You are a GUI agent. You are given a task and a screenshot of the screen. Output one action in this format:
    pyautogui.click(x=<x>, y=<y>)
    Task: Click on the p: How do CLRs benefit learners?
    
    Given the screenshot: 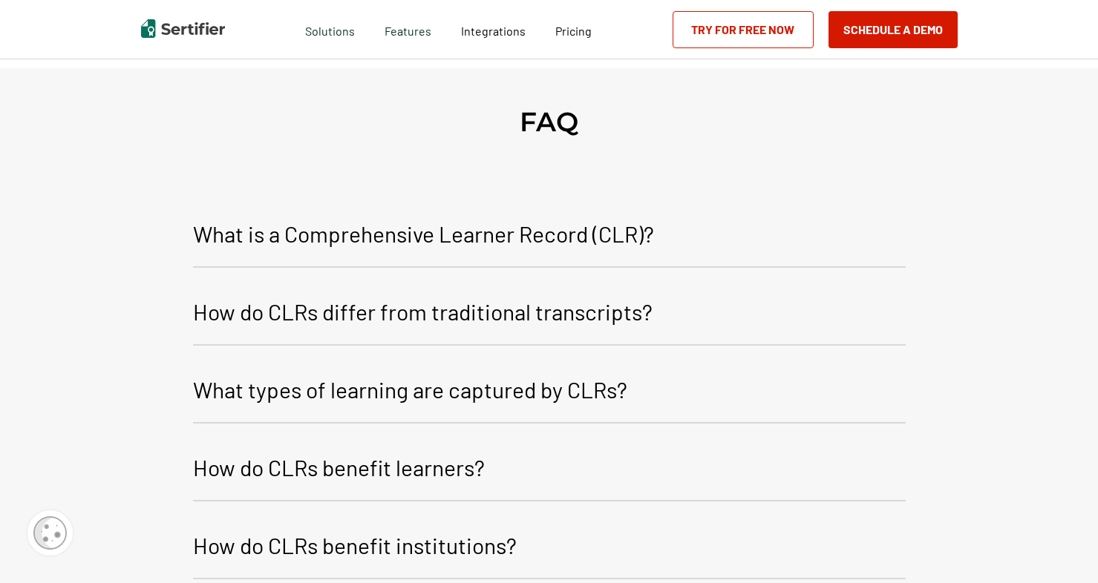 What is the action you would take?
    pyautogui.click(x=338, y=468)
    